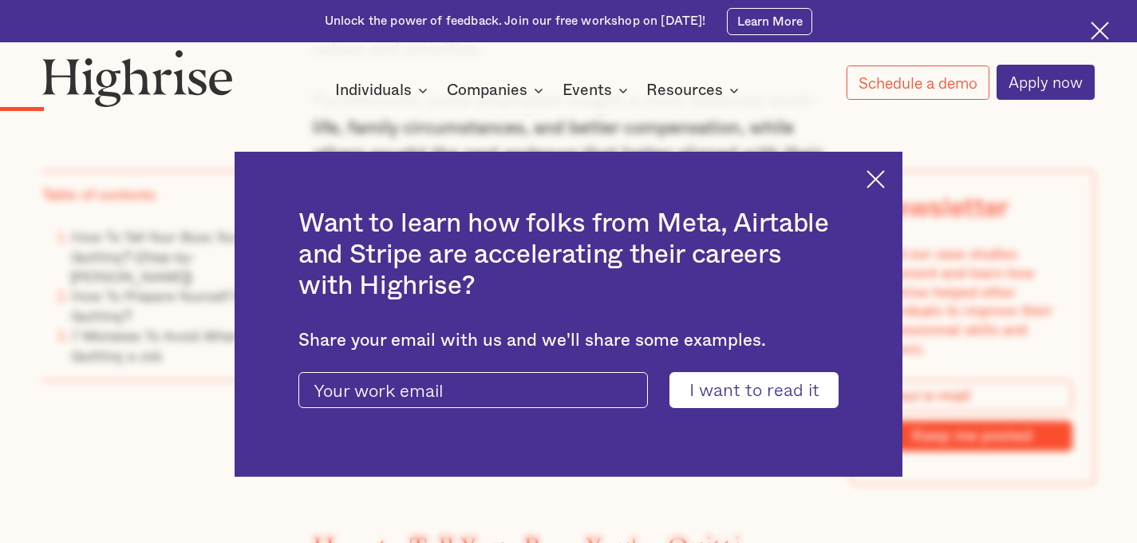  I want to click on input: Your work email, so click(473, 389).